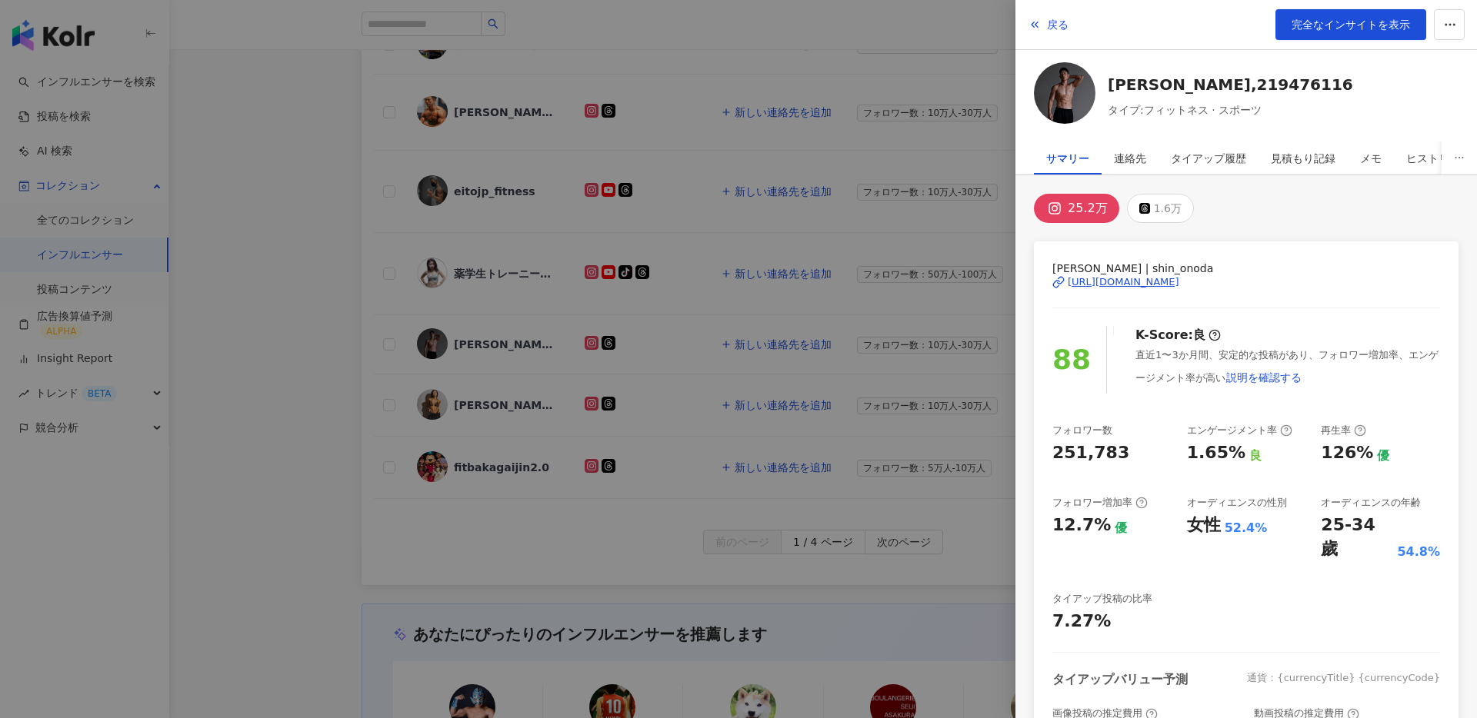 This screenshot has height=718, width=1477. What do you see at coordinates (1459, 158) in the screenshot?
I see `button: ellipsis` at bounding box center [1459, 158].